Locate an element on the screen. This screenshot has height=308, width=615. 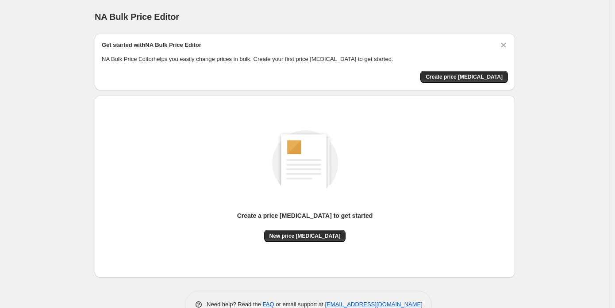
button: Dismiss card is located at coordinates (504, 45).